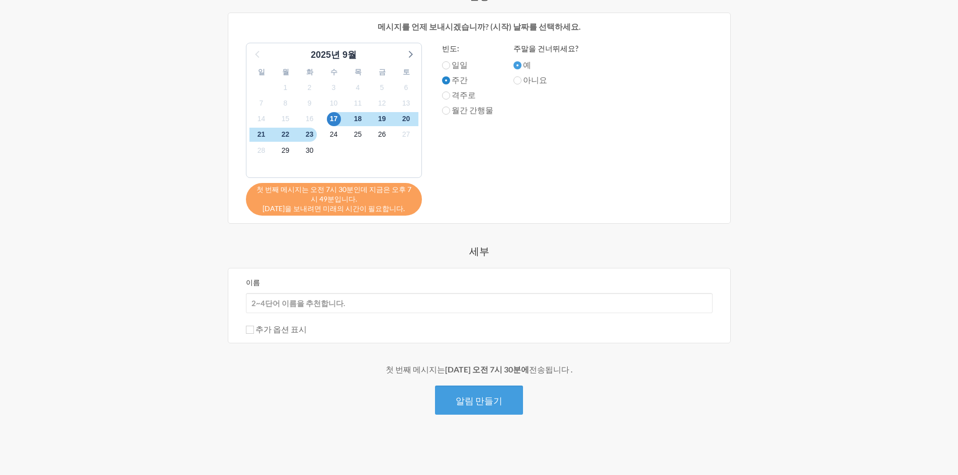 Image resolution: width=958 pixels, height=475 pixels. I want to click on span: 2025년 10월 28일 쳰, so click(261, 150).